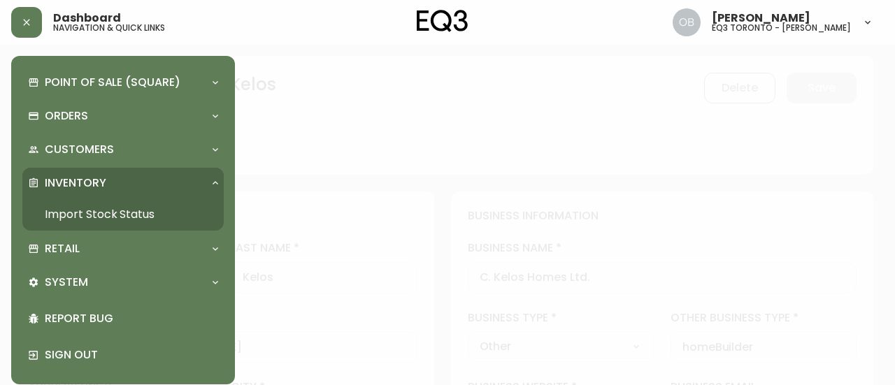 This screenshot has width=895, height=385. I want to click on div: Retail, so click(123, 249).